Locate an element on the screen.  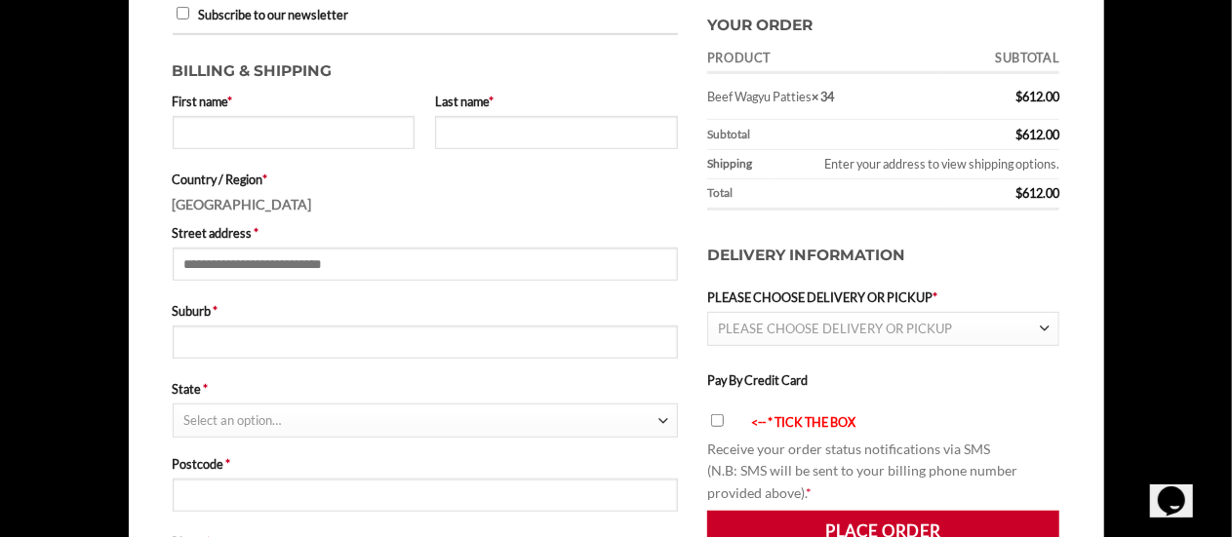
th: Shipping is located at coordinates (737, 165).